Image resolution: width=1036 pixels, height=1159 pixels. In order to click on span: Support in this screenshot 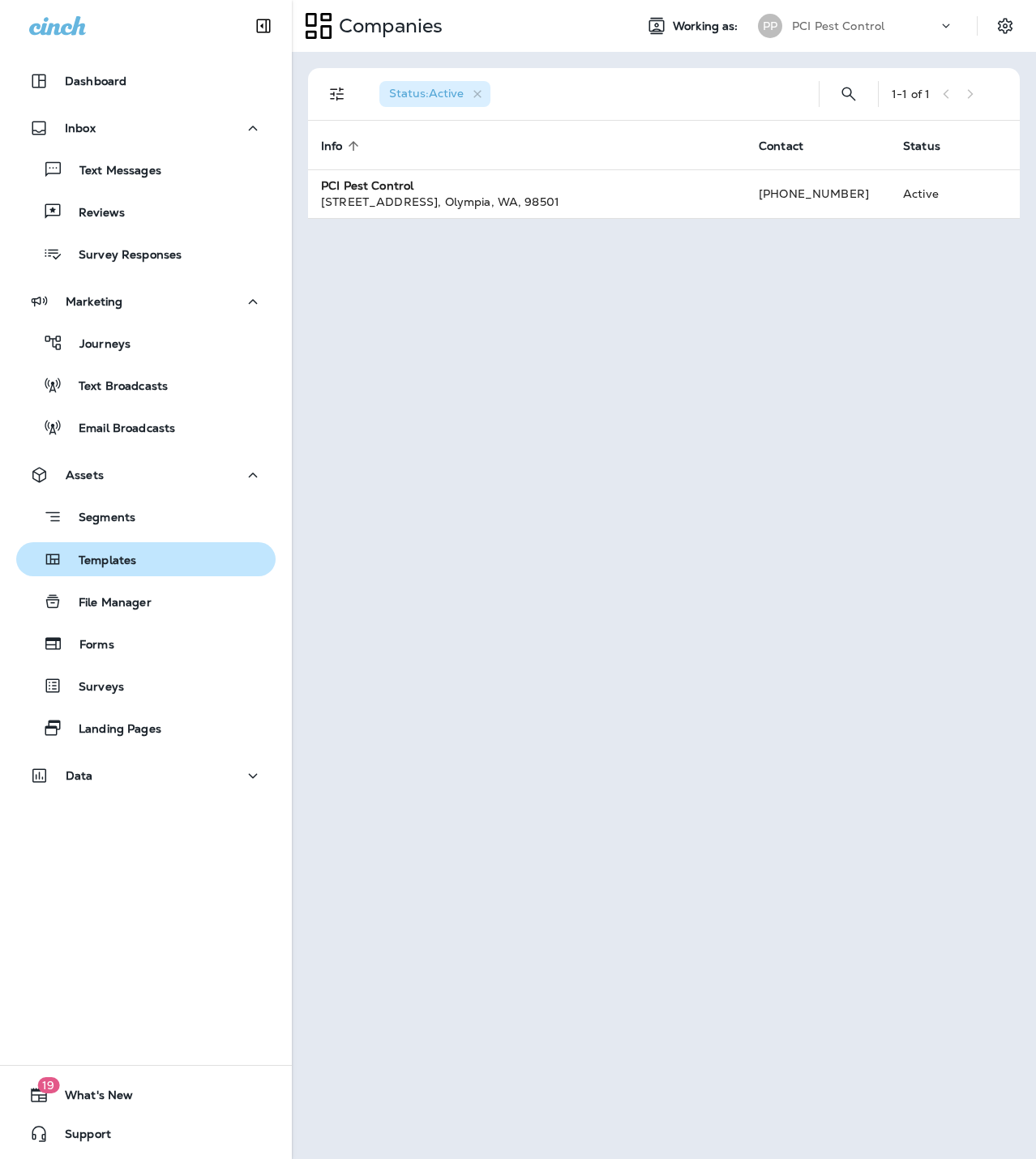, I will do `click(79, 1137)`.